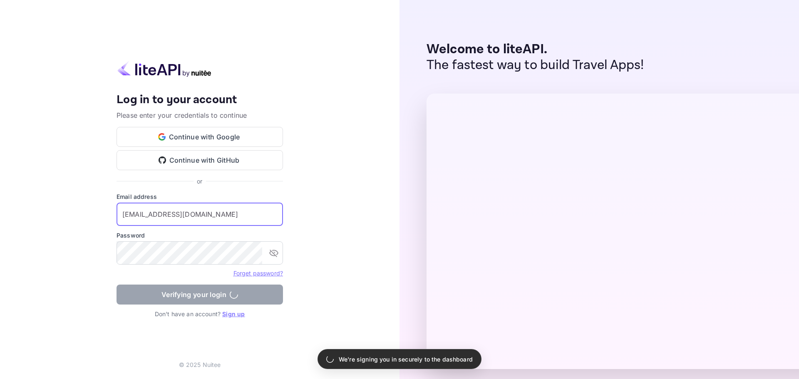 The image size is (799, 379). I want to click on p: © 2025 Nuitee, so click(200, 364).